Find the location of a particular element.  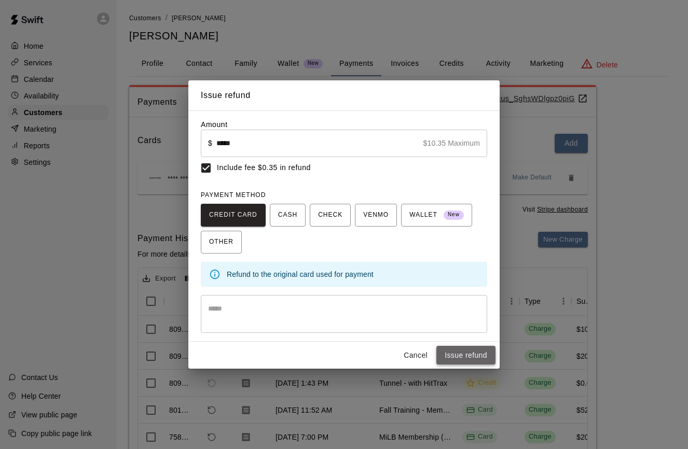

span: CHECK is located at coordinates (330, 215).